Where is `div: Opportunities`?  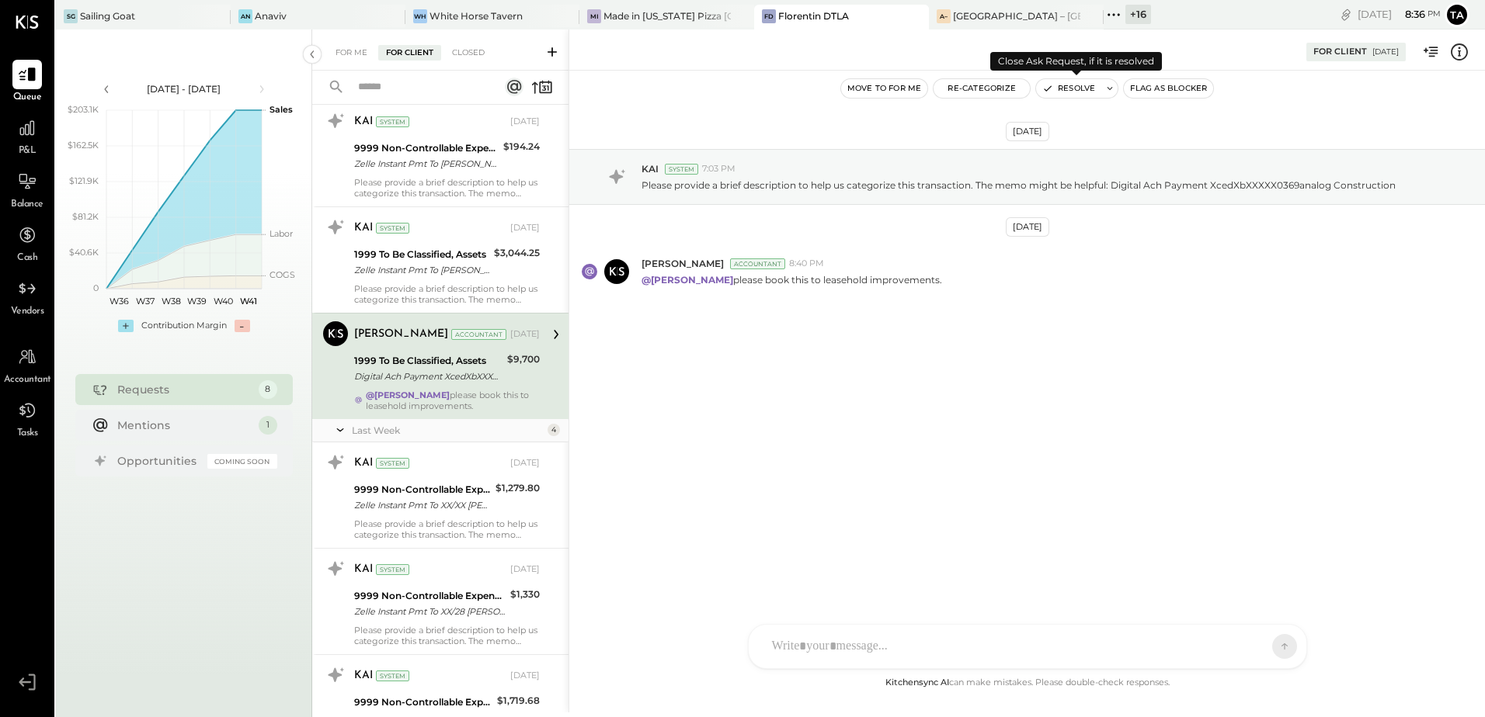 div: Opportunities is located at coordinates (158, 461).